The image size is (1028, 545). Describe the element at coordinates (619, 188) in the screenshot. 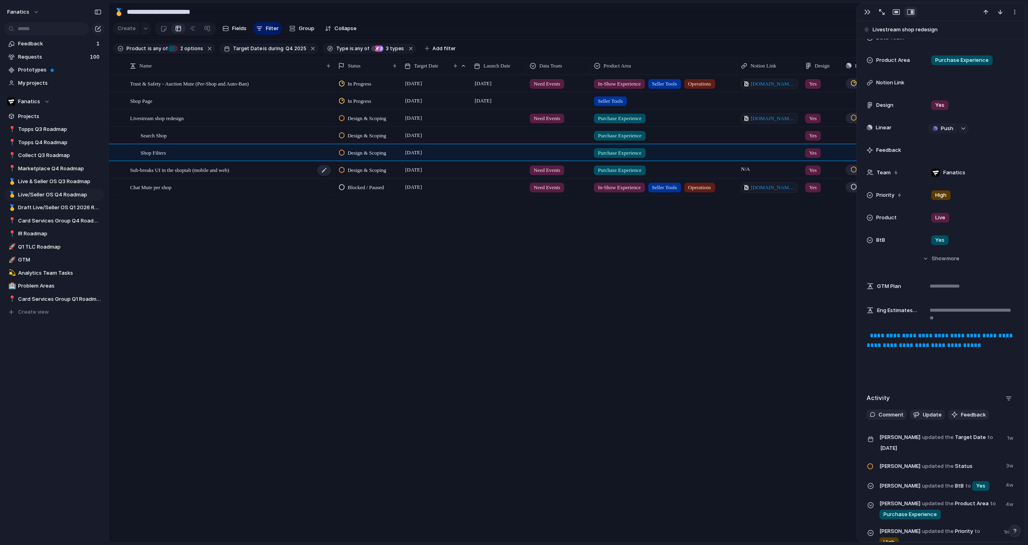

I see `span: In-Show Experience` at that location.